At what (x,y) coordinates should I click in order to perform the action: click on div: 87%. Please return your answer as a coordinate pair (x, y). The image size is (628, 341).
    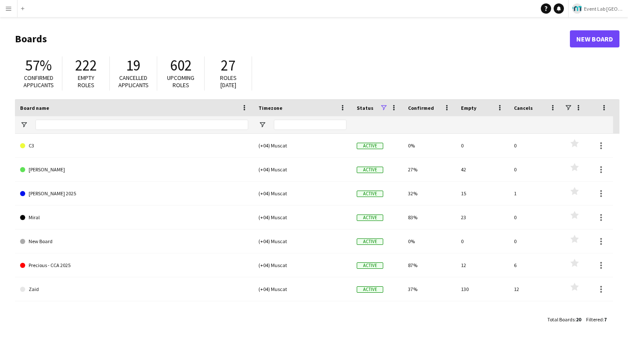
    Looking at the image, I should click on (430, 265).